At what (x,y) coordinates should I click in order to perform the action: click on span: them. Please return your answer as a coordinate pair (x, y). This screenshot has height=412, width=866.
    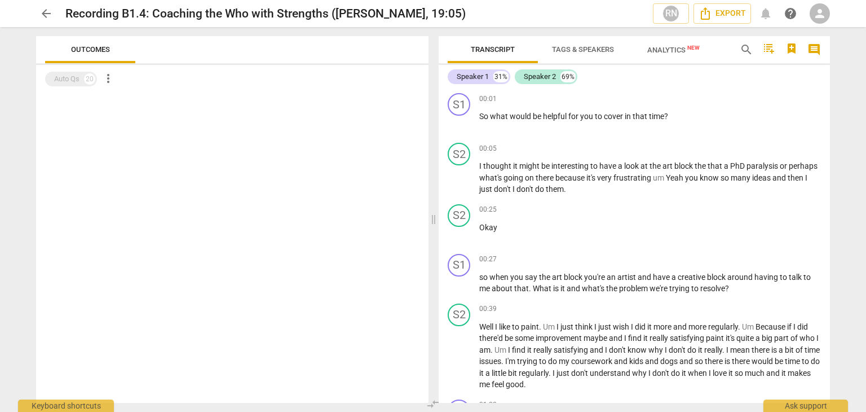
    Looking at the image, I should click on (555, 189).